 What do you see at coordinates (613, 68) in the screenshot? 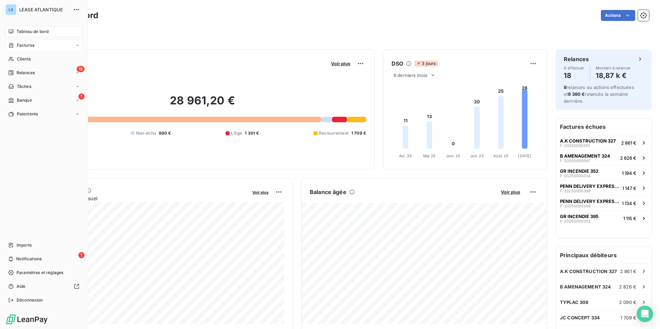
I see `span: Montant à relancer` at bounding box center [613, 68].